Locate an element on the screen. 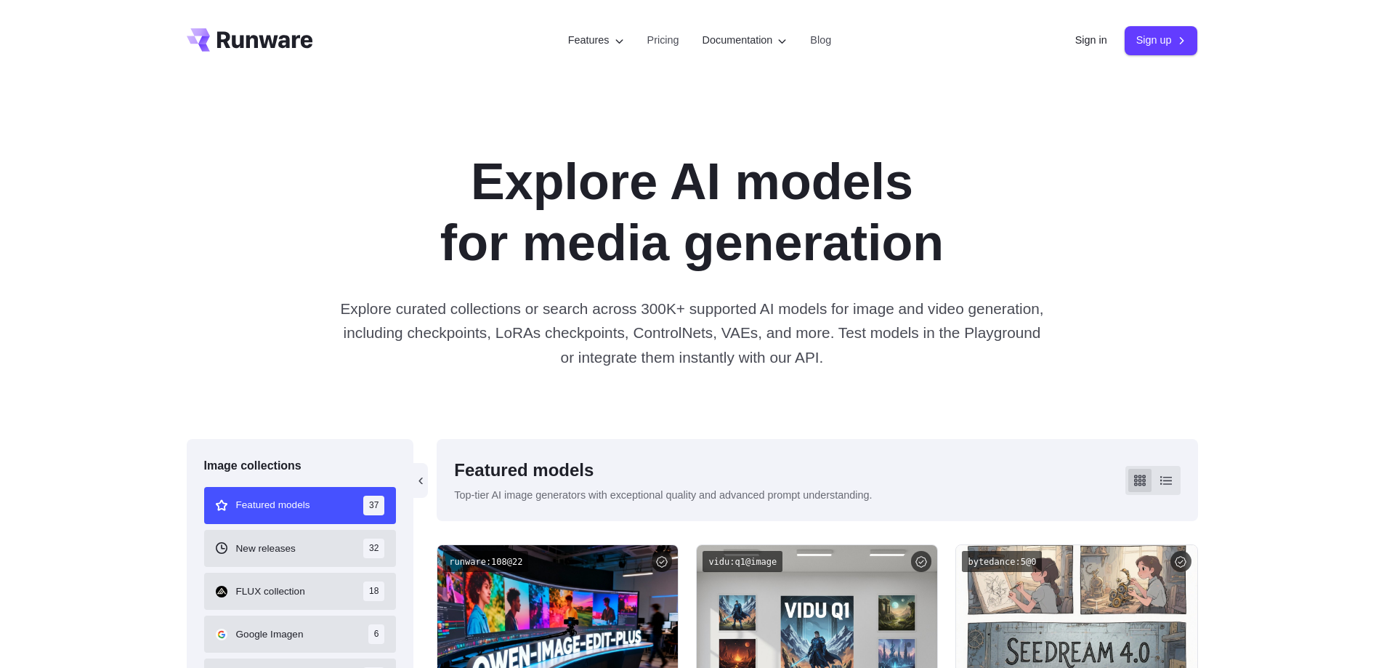 The width and height of the screenshot is (1384, 668). div: Featured models is located at coordinates (663, 470).